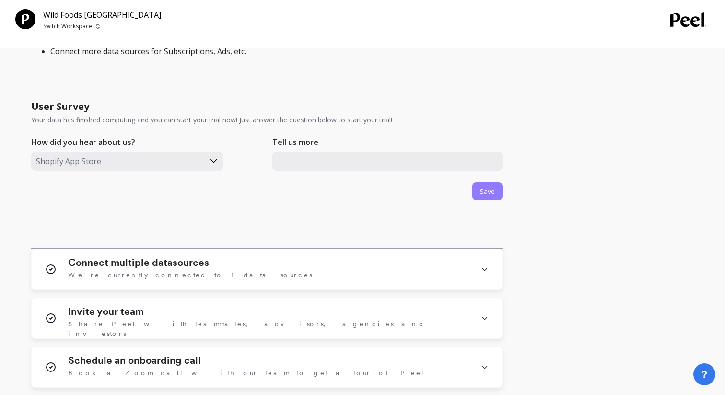 The height and width of the screenshot is (395, 725). What do you see at coordinates (98, 26) in the screenshot?
I see `img: picker` at bounding box center [98, 26].